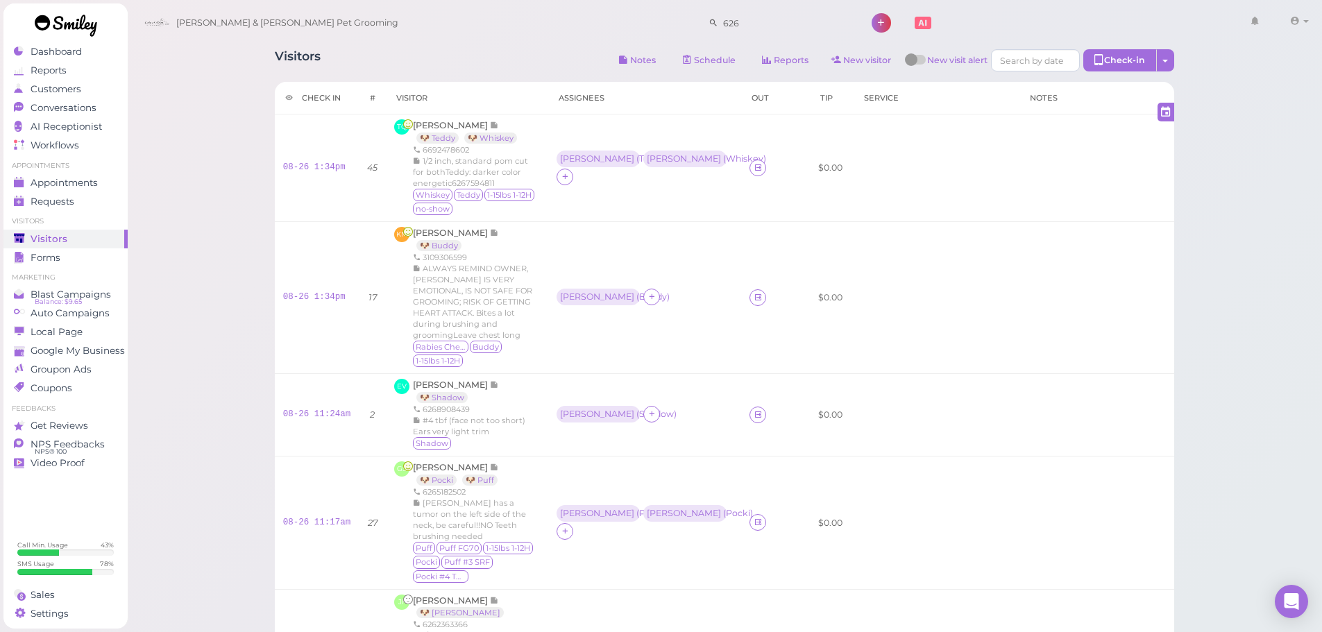 This screenshot has height=632, width=1322. What do you see at coordinates (49, 613) in the screenshot?
I see `span: Settings` at bounding box center [49, 613].